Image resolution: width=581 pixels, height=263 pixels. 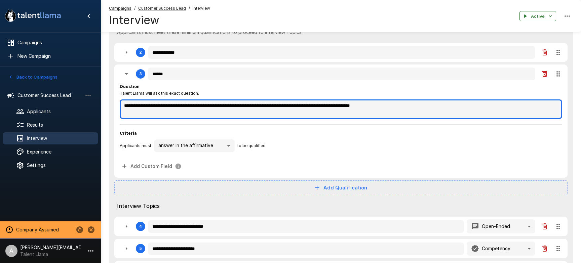 What do you see at coordinates (120, 8) in the screenshot?
I see `u: Campaigns` at bounding box center [120, 8].